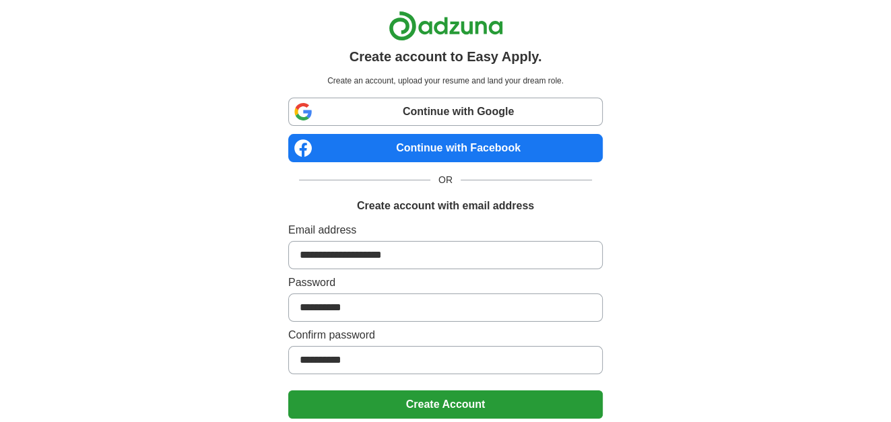 The width and height of the screenshot is (891, 422). I want to click on label: Password, so click(445, 283).